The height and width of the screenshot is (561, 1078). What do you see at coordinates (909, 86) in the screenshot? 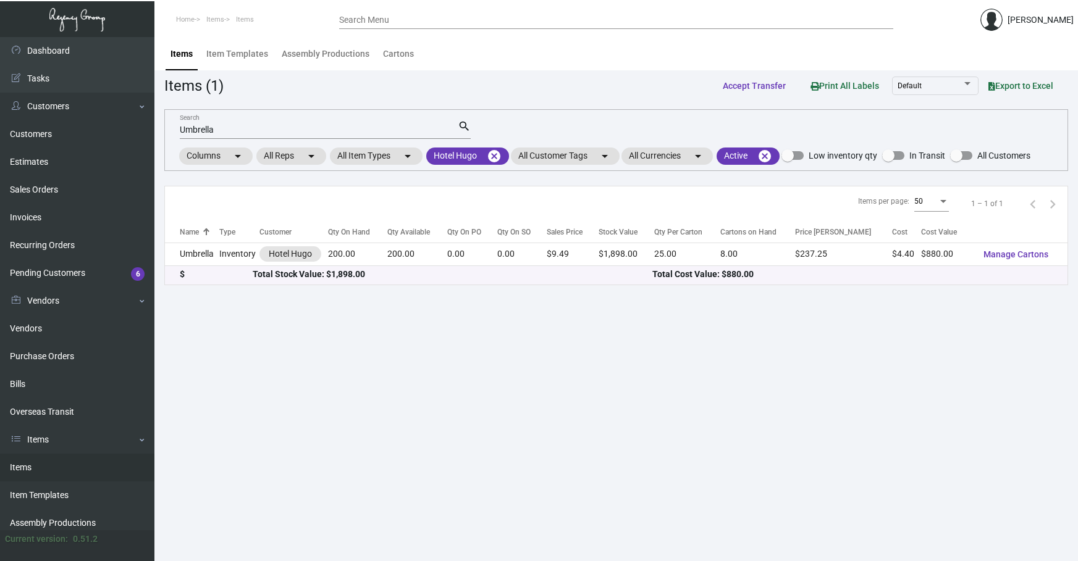
I see `span: Default` at bounding box center [909, 86].